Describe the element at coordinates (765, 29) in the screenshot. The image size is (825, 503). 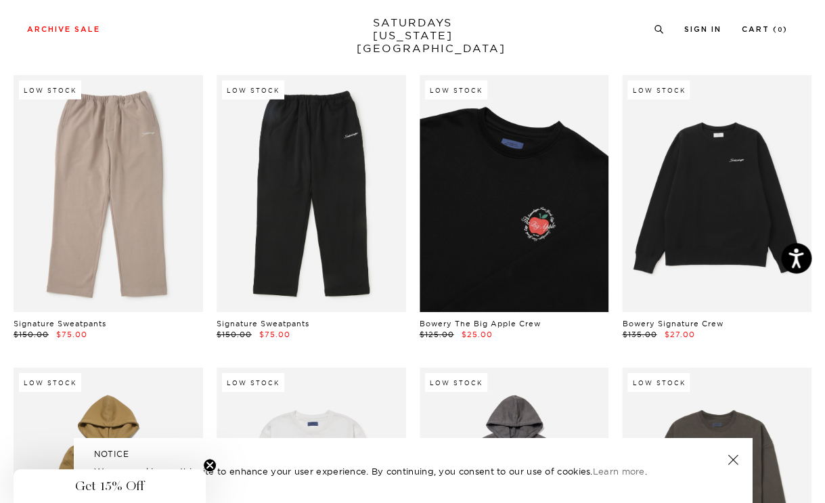
I see `a: Cart (0)` at that location.